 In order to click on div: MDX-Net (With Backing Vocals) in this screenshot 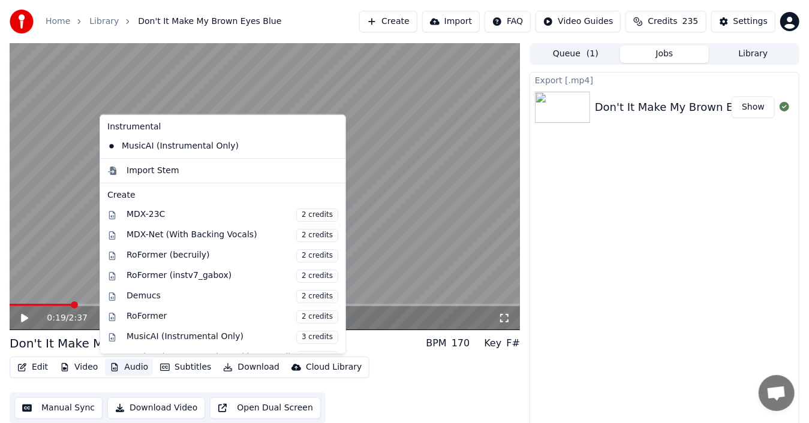, I will do `click(232, 236)`.